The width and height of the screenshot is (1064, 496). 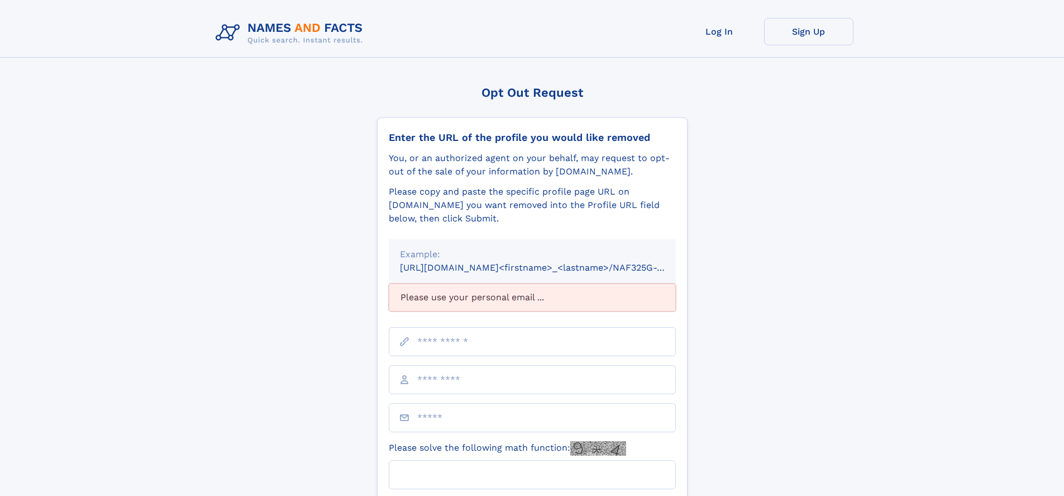 I want to click on img: Logo Names and Facts, so click(x=292, y=33).